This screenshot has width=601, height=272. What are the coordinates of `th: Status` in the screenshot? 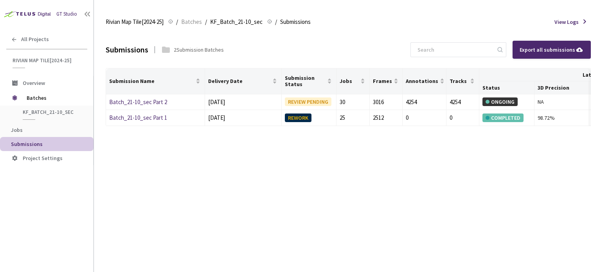 It's located at (507, 88).